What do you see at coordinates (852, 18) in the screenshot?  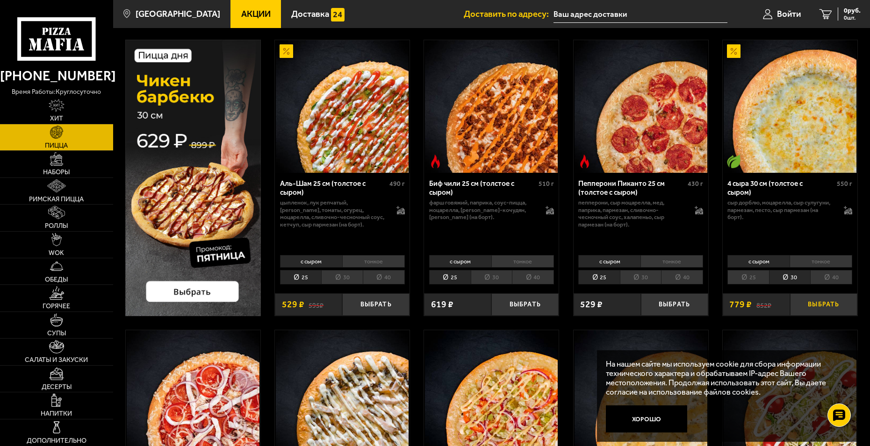 I see `span: 0 шт.` at bounding box center [852, 18].